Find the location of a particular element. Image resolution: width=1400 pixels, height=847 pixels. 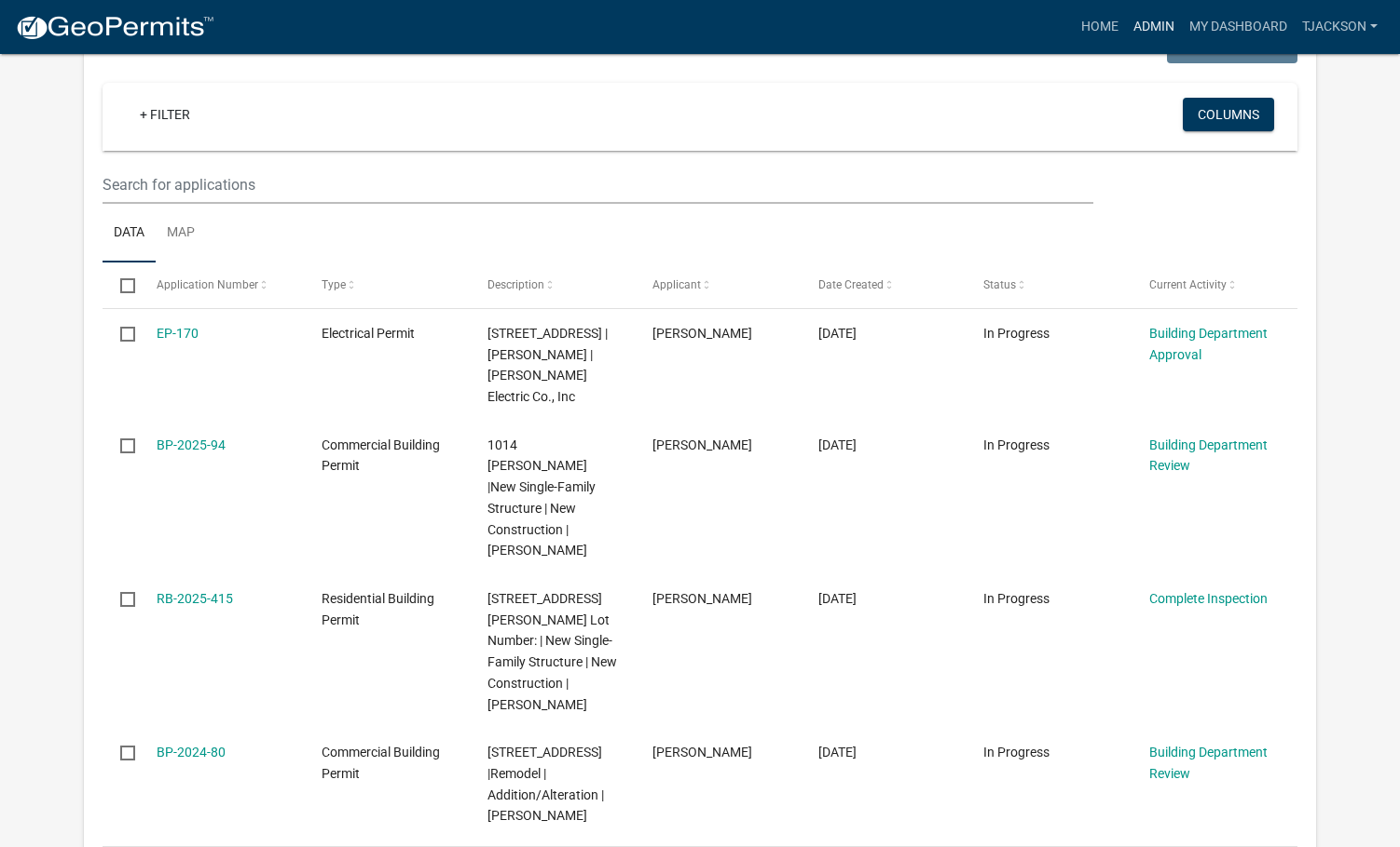

span: 07/11/2025 is located at coordinates (837, 445).